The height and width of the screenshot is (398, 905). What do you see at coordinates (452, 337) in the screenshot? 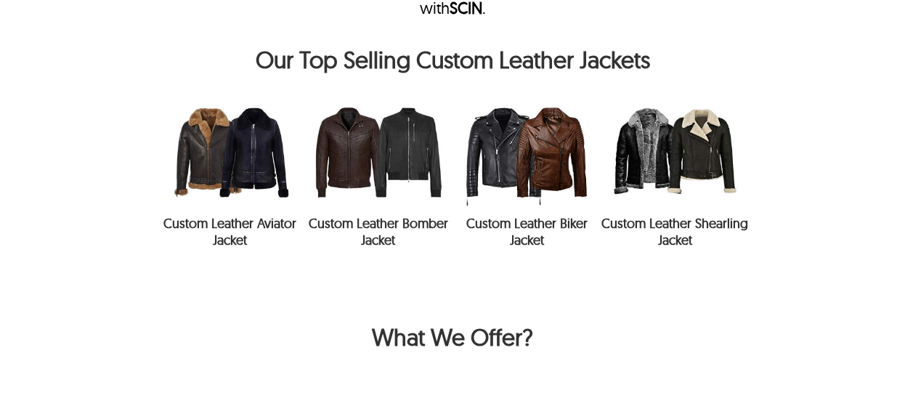
I see `h3: What We Offer?` at bounding box center [452, 337].